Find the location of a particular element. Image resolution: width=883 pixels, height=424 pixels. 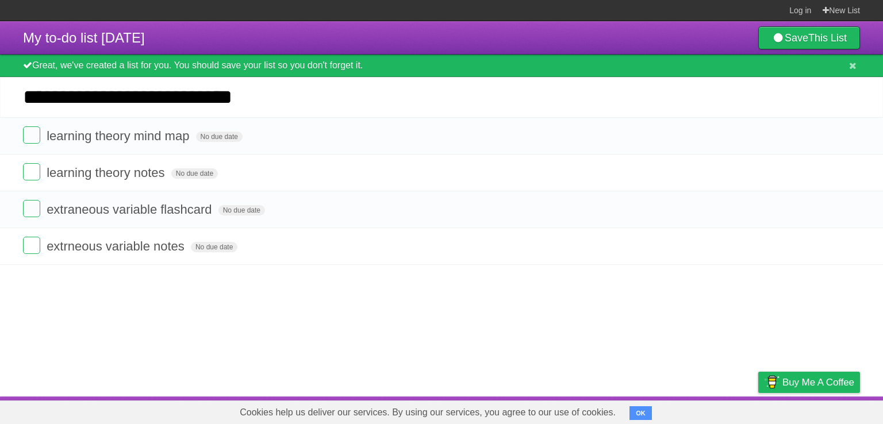

img: Buy me a coffee is located at coordinates (771, 382).